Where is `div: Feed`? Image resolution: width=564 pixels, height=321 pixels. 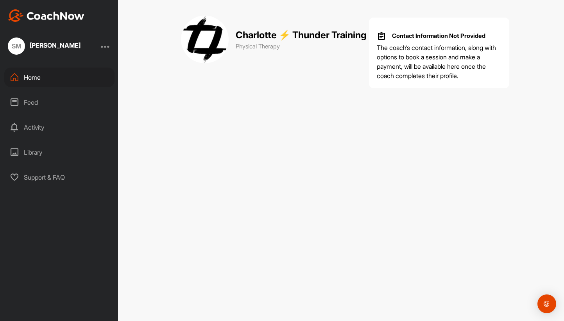
div: Feed is located at coordinates (59, 102).